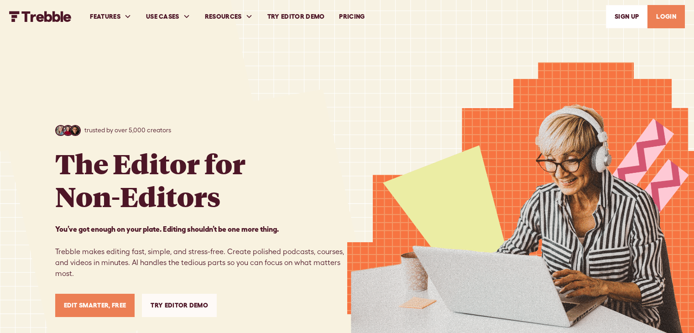  I want to click on a: PRICING, so click(352, 16).